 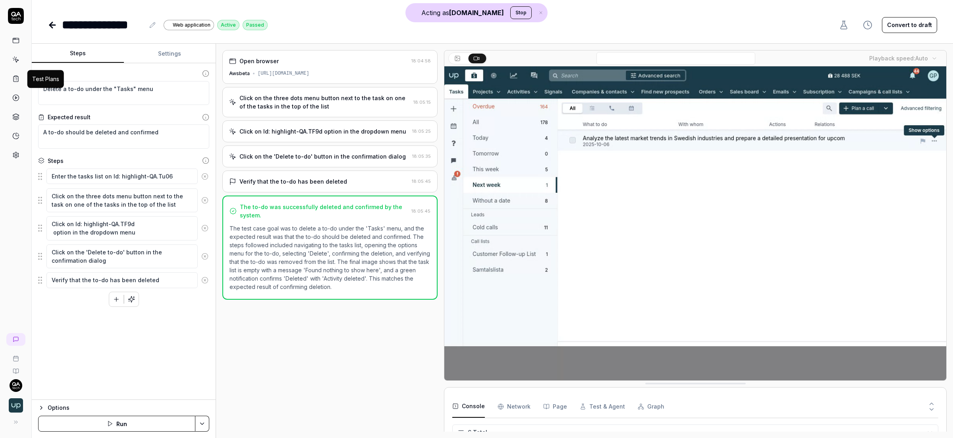 I want to click on time: 18:04:58, so click(x=421, y=61).